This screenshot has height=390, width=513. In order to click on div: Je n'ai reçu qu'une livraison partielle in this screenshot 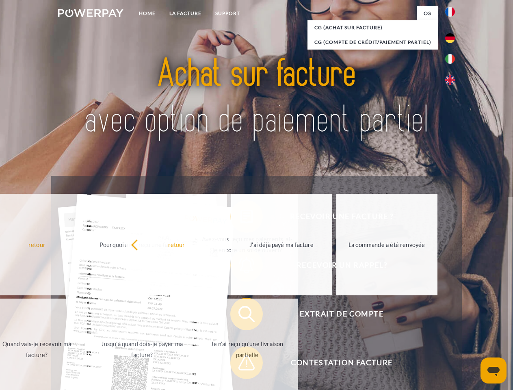, I will do `click(247, 349)`.